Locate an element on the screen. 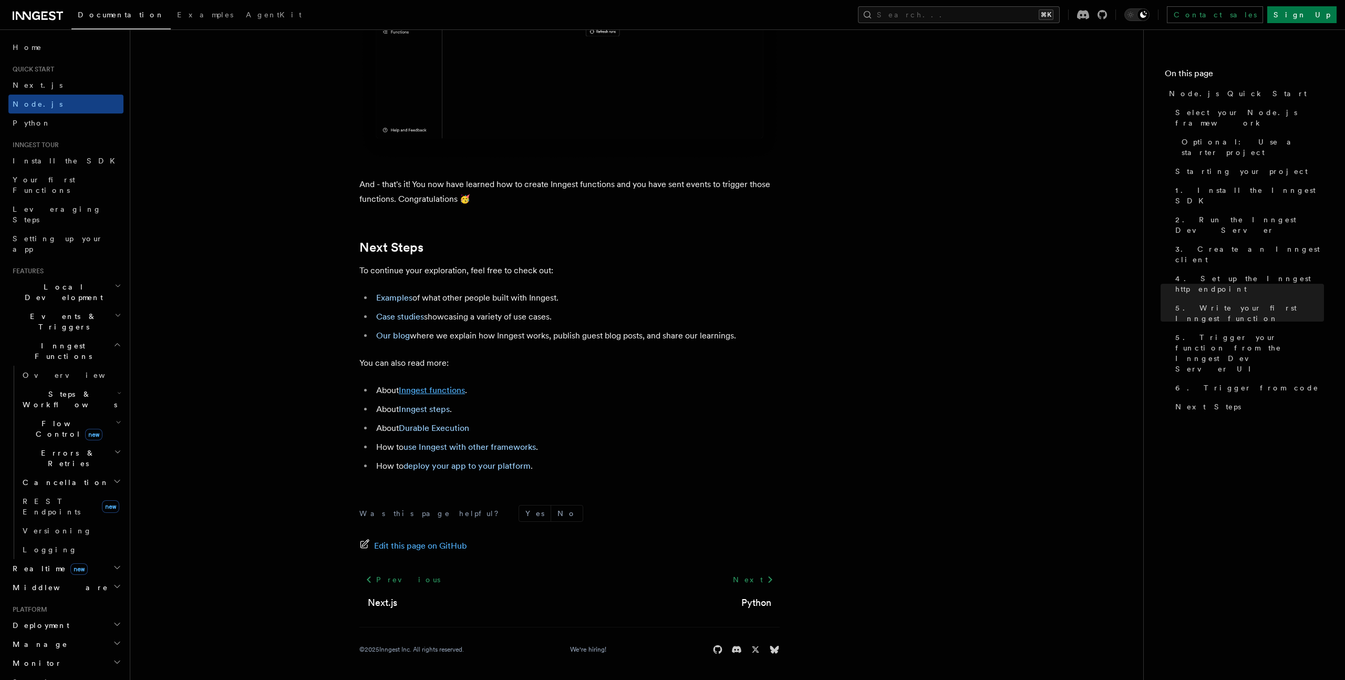 The height and width of the screenshot is (680, 1345). p: And - that's it! You now have learned how to create Inngest functions and you have sent events to... is located at coordinates (569, 192).